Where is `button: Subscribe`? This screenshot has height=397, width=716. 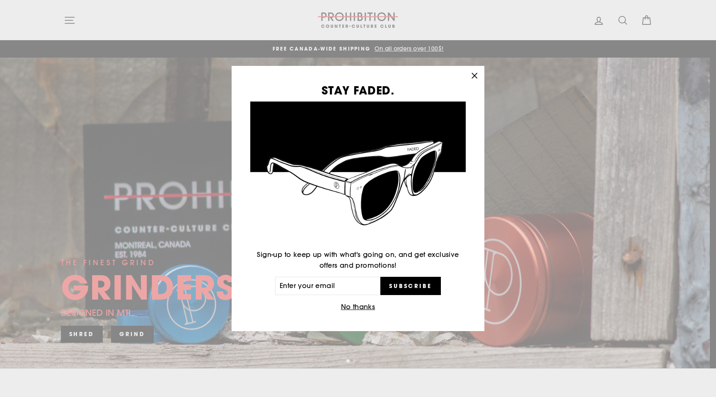 button: Subscribe is located at coordinates (411, 286).